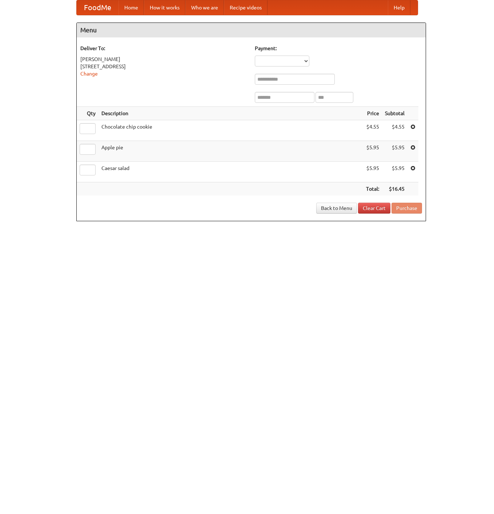  I want to click on td: Apple pie, so click(231, 151).